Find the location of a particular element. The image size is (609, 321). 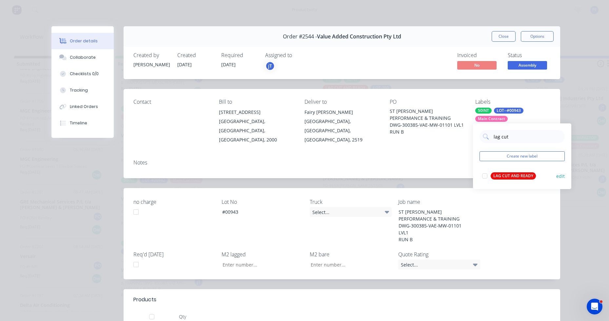

span: Assembly is located at coordinates (528, 65).